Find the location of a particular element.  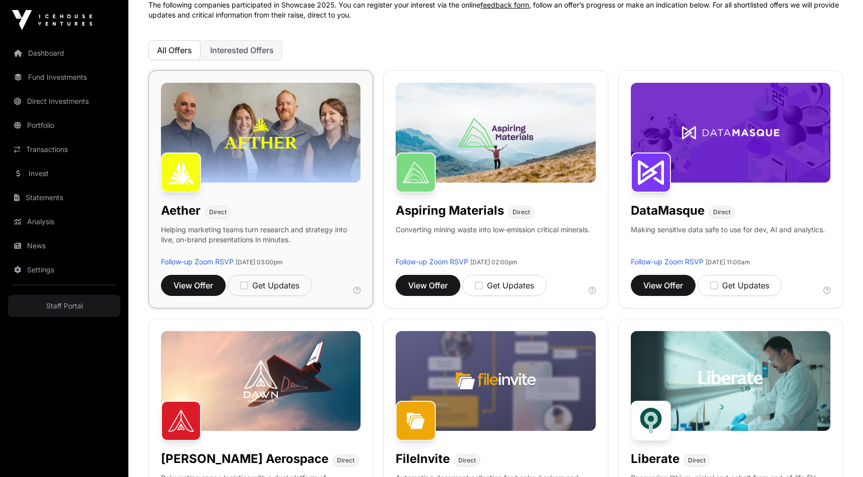

img: Aether-Banner.jpg is located at coordinates (261, 132).